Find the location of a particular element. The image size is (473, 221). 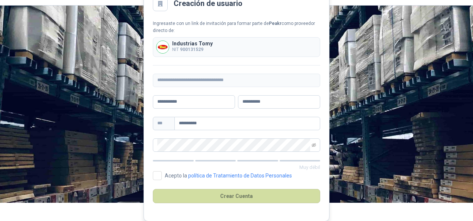

div: Ingresaste con un link de invitación para formar parte de como proveedor directo de: is located at coordinates (237, 27).